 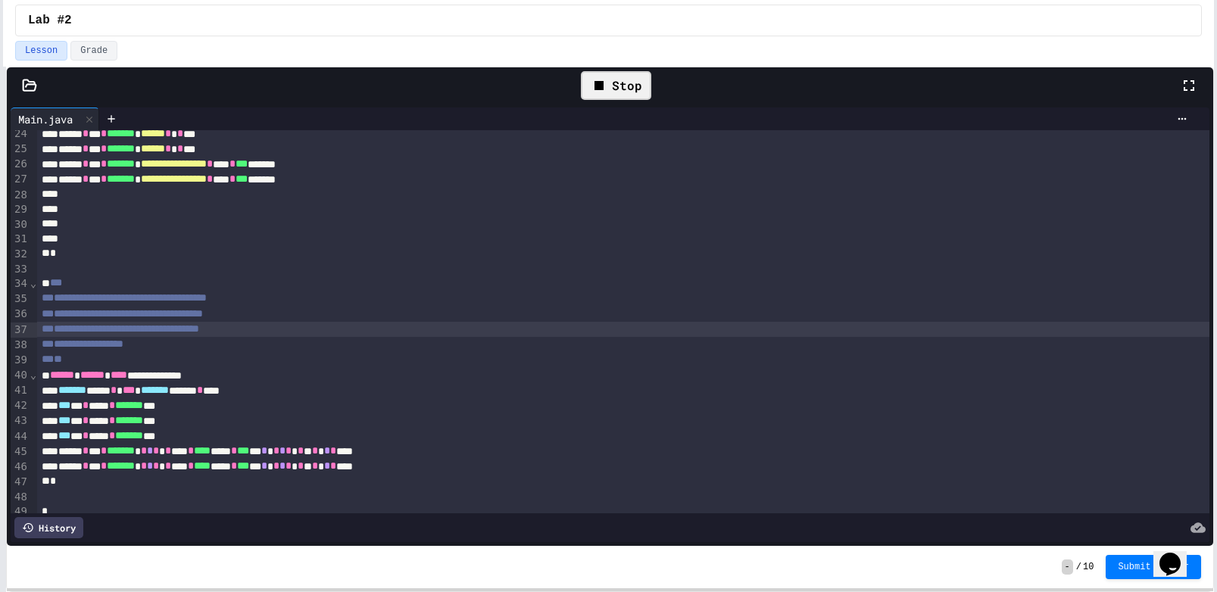 I want to click on span: Submit Answer, so click(x=1153, y=567).